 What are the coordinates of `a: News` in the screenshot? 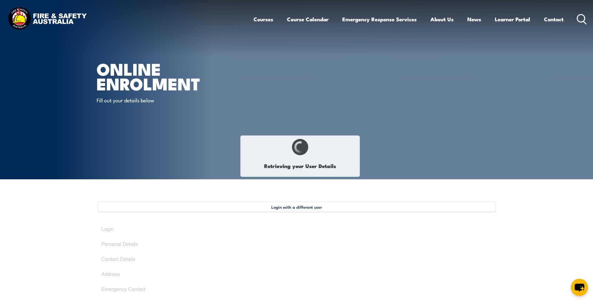 It's located at (474, 19).